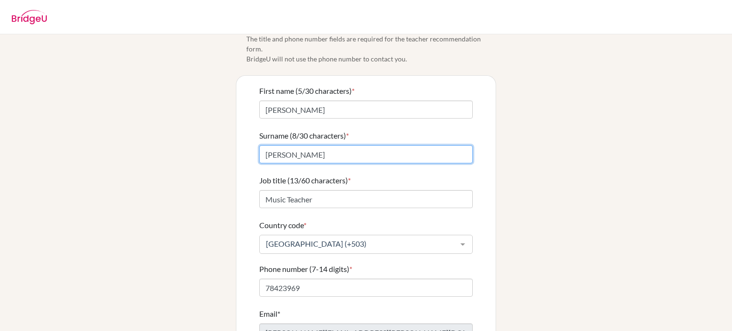  Describe the element at coordinates (283, 225) in the screenshot. I see `label: Country code` at that location.